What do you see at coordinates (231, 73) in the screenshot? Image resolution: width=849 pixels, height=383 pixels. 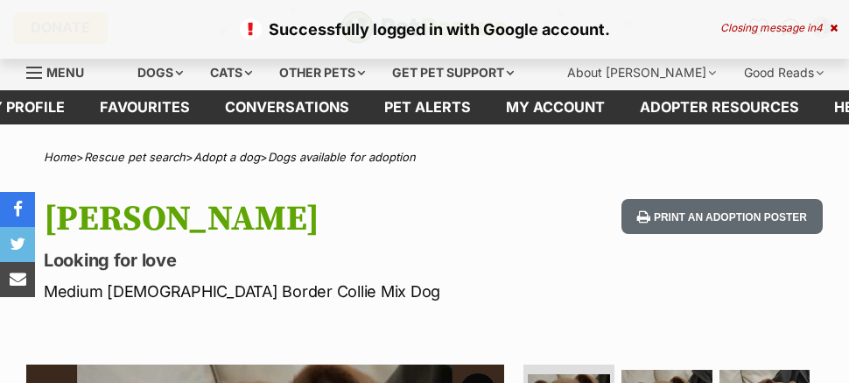 I see `div: Cats` at bounding box center [231, 73].